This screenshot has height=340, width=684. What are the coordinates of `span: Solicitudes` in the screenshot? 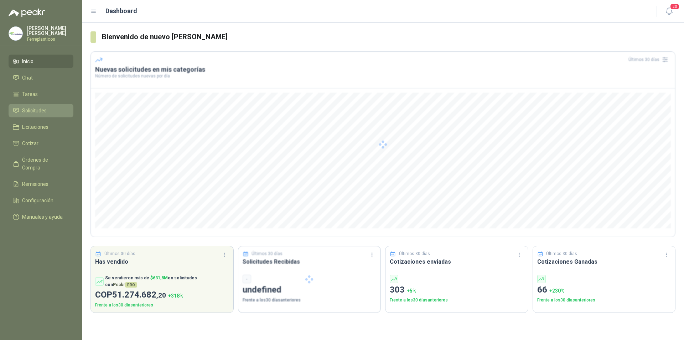 It's located at (34, 110).